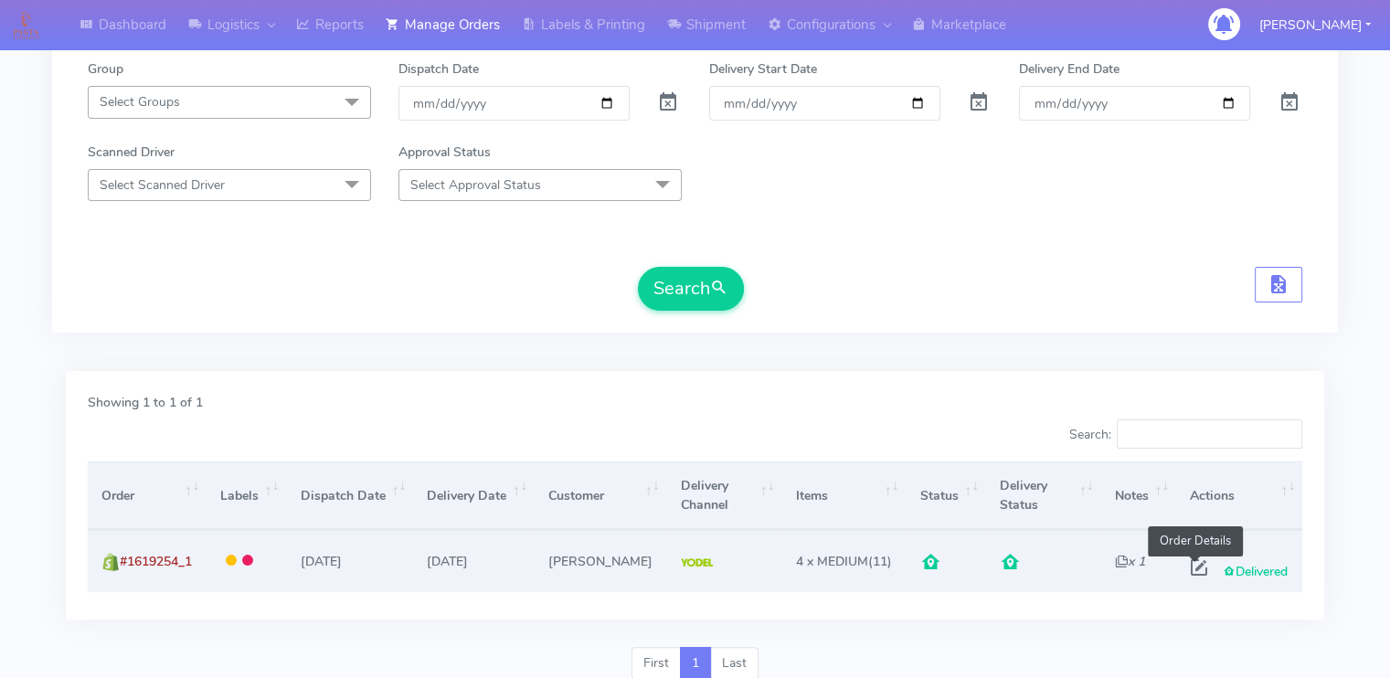 The height and width of the screenshot is (678, 1390). What do you see at coordinates (1130, 561) in the screenshot?
I see `i: x 1` at bounding box center [1130, 561].